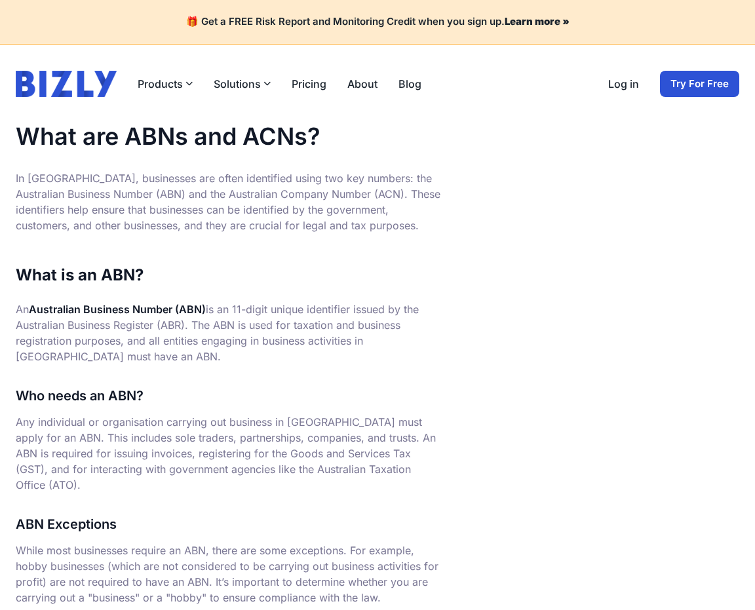 Image resolution: width=755 pixels, height=610 pixels. I want to click on h3: ABN Exceptions, so click(229, 524).